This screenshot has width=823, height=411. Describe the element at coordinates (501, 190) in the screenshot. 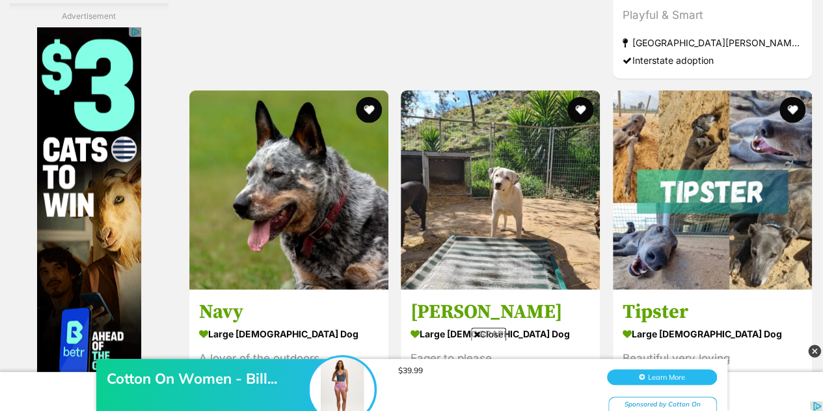

I see `img: Yuki - Australian Cattle Dog` at that location.